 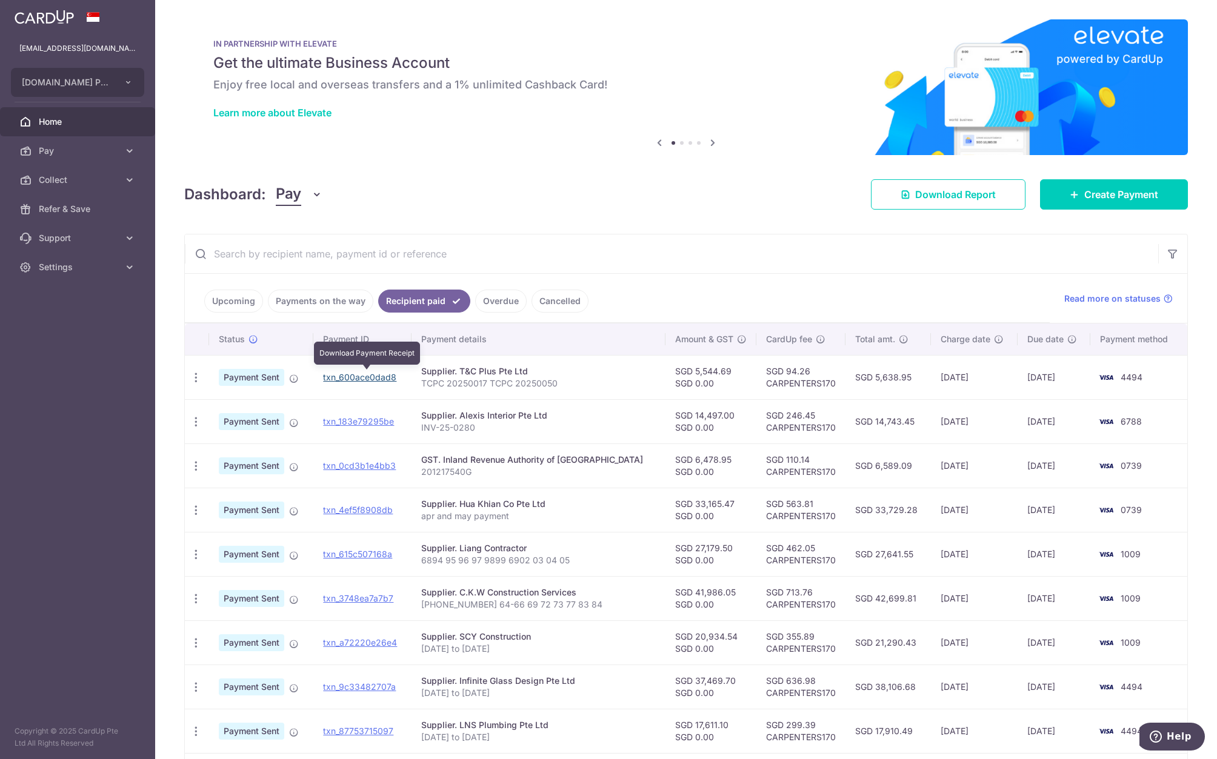 What do you see at coordinates (359, 686) in the screenshot?
I see `a: txn_9c33482707a` at bounding box center [359, 686].